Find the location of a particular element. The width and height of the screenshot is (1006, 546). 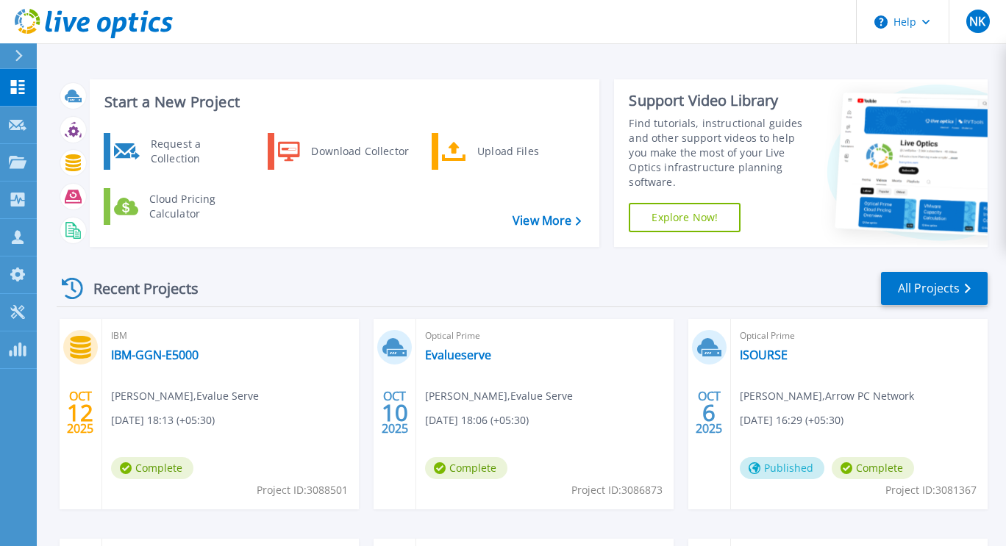

a: View More is located at coordinates (546, 221).